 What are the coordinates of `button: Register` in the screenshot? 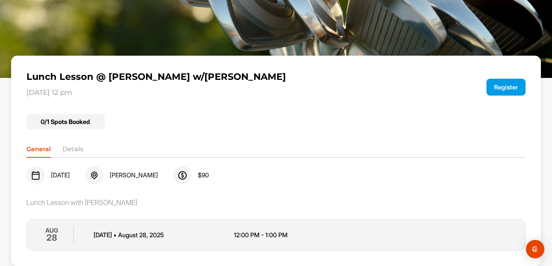 It's located at (506, 87).